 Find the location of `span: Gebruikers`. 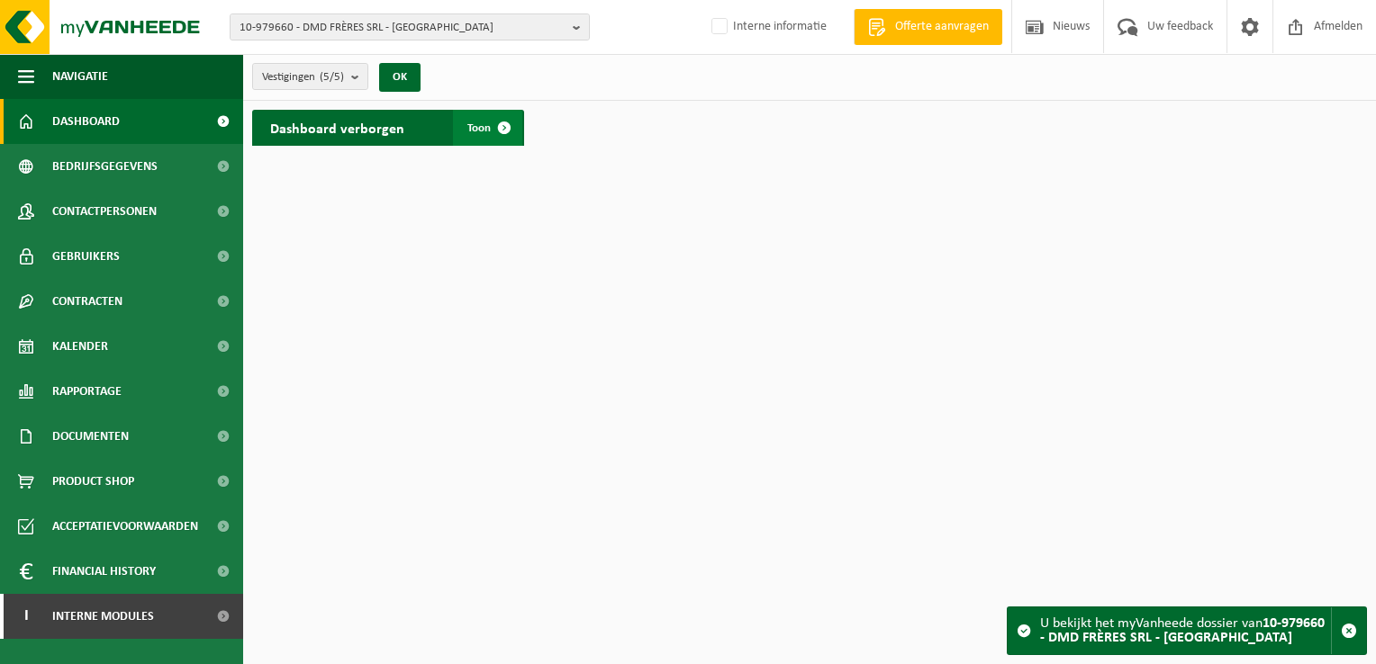

span: Gebruikers is located at coordinates (86, 257).